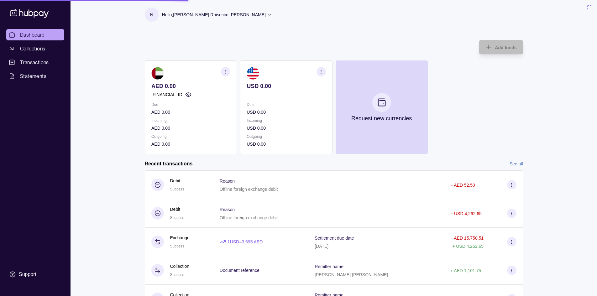  What do you see at coordinates (245, 242) in the screenshot?
I see `p: 1 USD = 3.695 AED` at bounding box center [245, 242].